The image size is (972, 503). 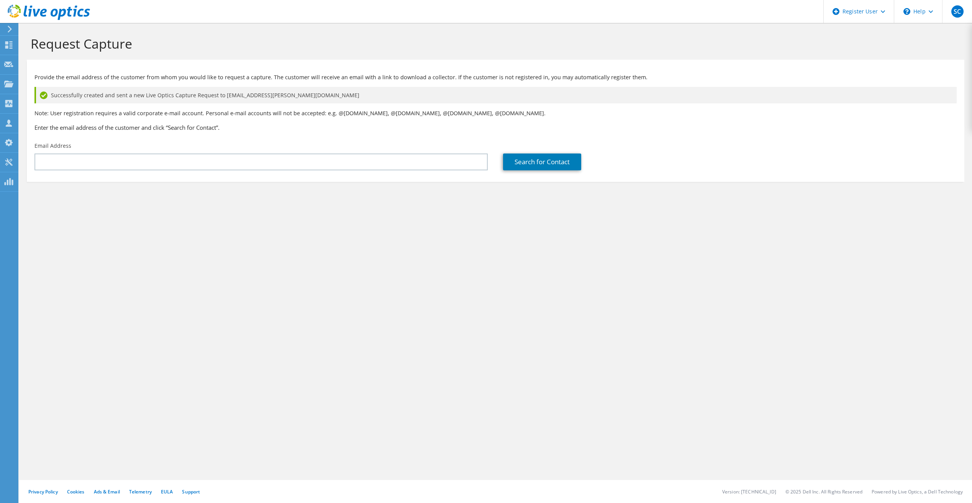 What do you see at coordinates (495, 113) in the screenshot?
I see `p: Note: User registration requires a valid corporate e-mail account. Personal e-mail accounts will ...` at bounding box center [495, 113].